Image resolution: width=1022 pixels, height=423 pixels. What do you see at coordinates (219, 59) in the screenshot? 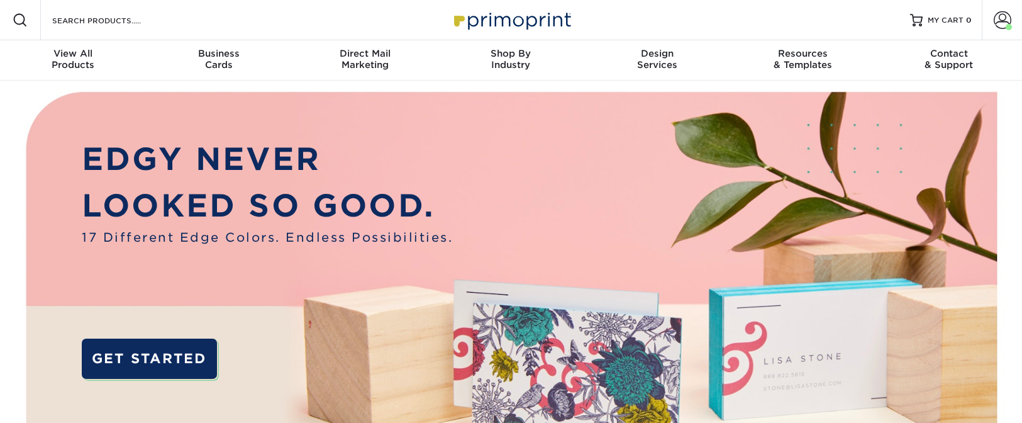
I see `div: Cards` at bounding box center [219, 59].